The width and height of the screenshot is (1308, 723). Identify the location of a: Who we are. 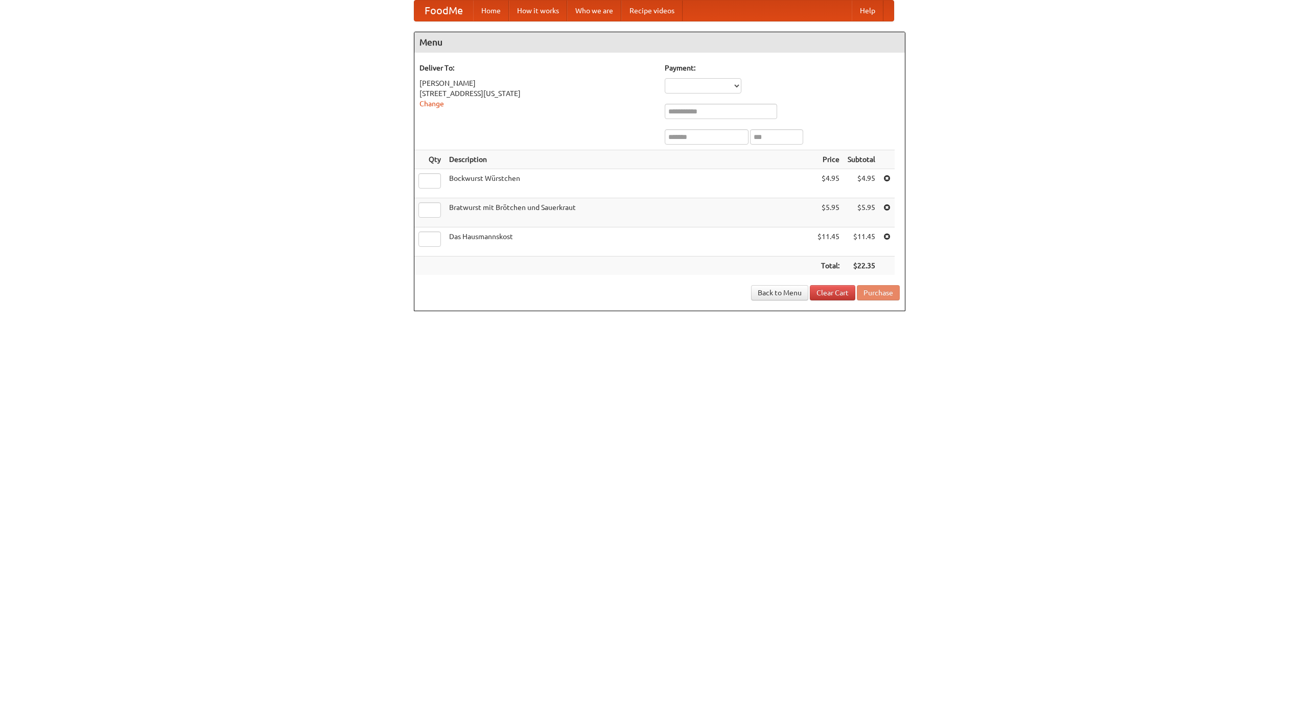
(594, 11).